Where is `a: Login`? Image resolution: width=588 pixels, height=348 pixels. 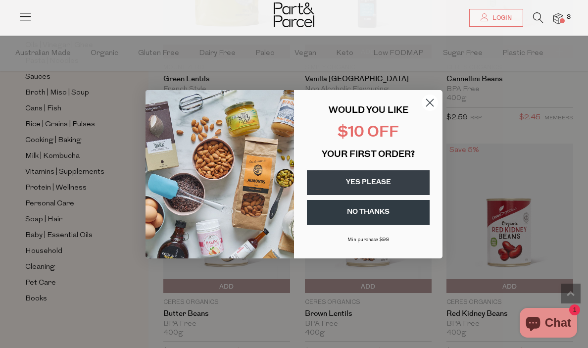
a: Login is located at coordinates (496, 18).